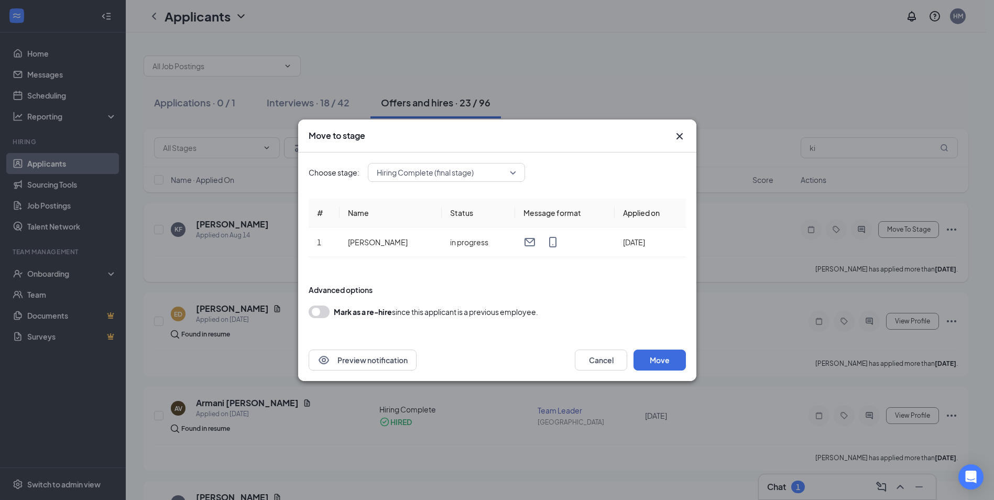 The height and width of the screenshot is (500, 994). I want to click on b: Mark as a re-hire, so click(363, 312).